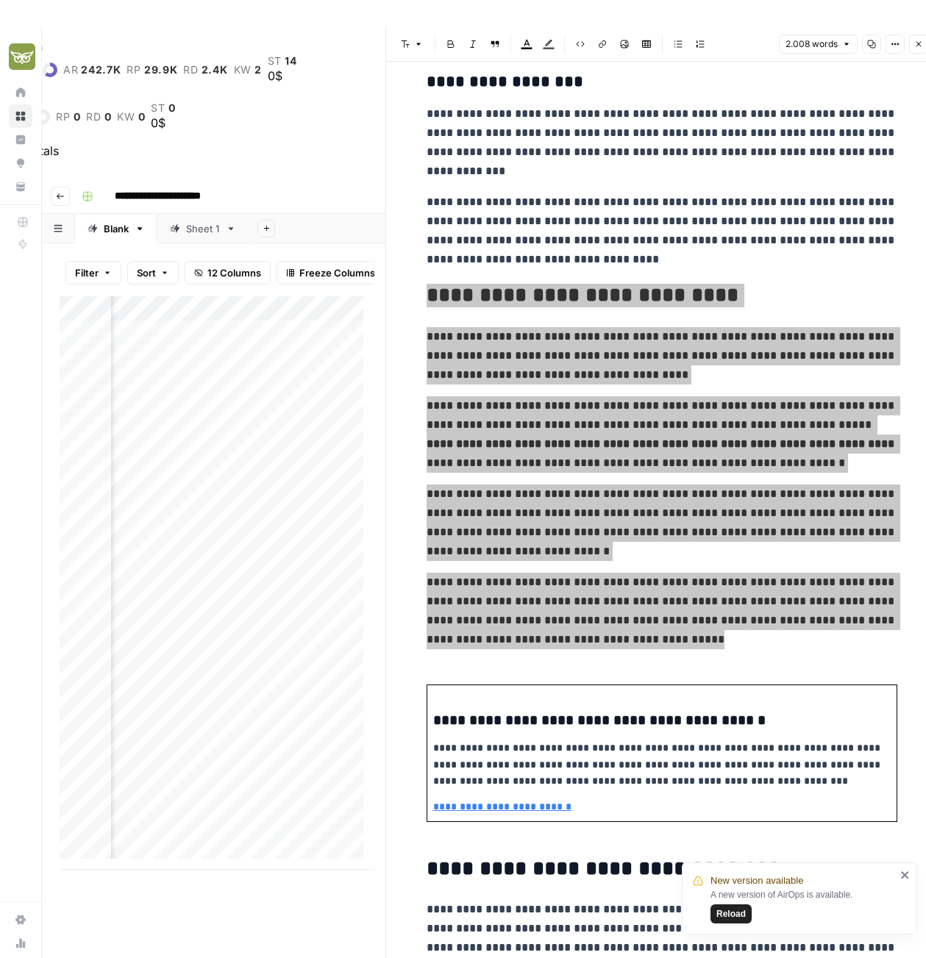 The width and height of the screenshot is (926, 958). Describe the element at coordinates (757, 881) in the screenshot. I see `span: New version available` at that location.